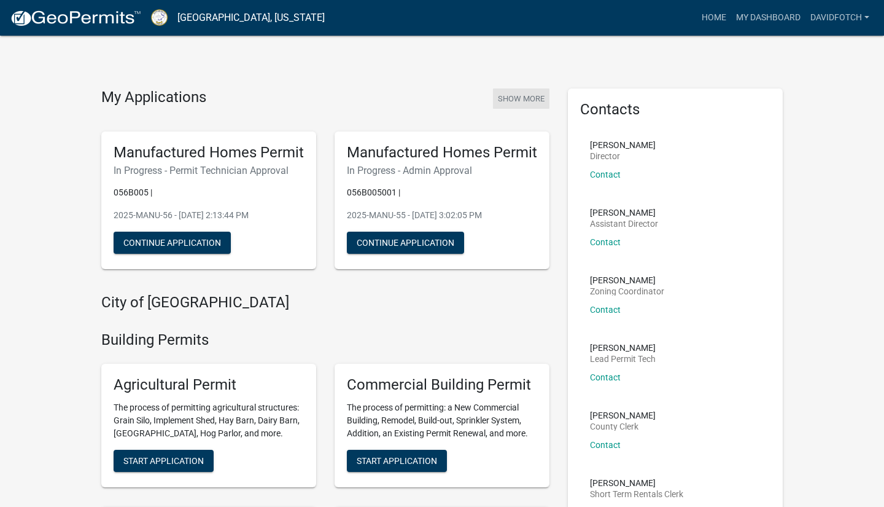  Describe the element at coordinates (623, 359) in the screenshot. I see `p: Lead Permit Tech` at that location.